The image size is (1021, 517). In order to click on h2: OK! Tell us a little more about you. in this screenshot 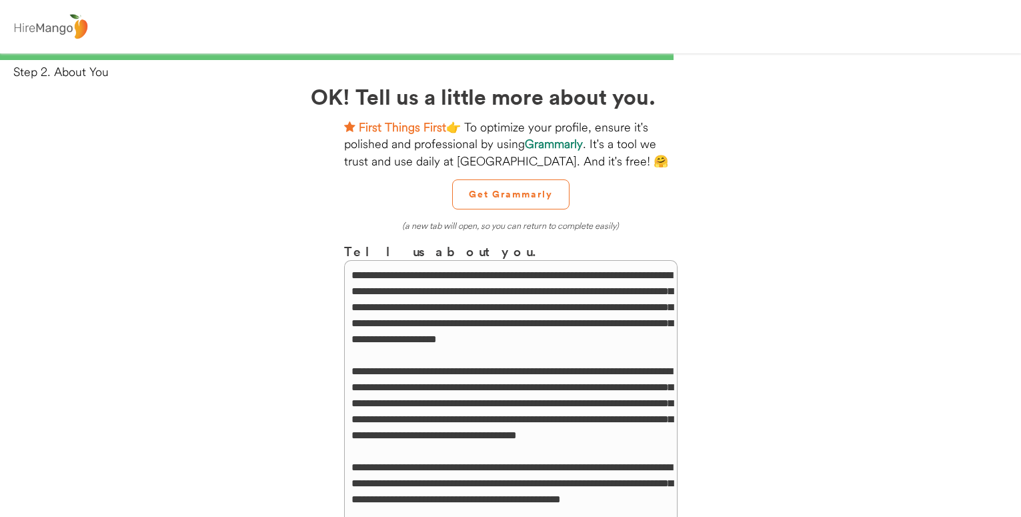, I will do `click(511, 96)`.